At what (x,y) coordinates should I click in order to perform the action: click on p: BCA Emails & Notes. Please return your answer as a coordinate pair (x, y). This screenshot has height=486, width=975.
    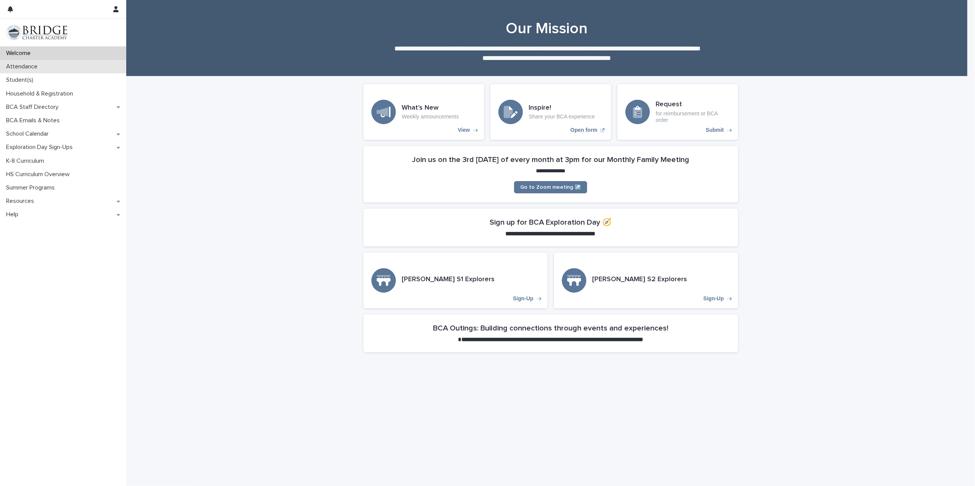
    Looking at the image, I should click on (34, 120).